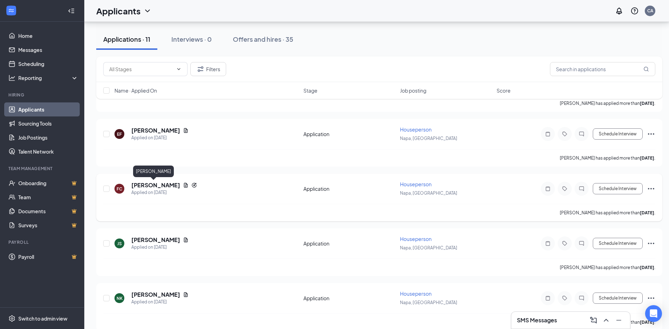 Image resolution: width=669 pixels, height=329 pixels. I want to click on svg: MagnifyingGlass, so click(646, 69).